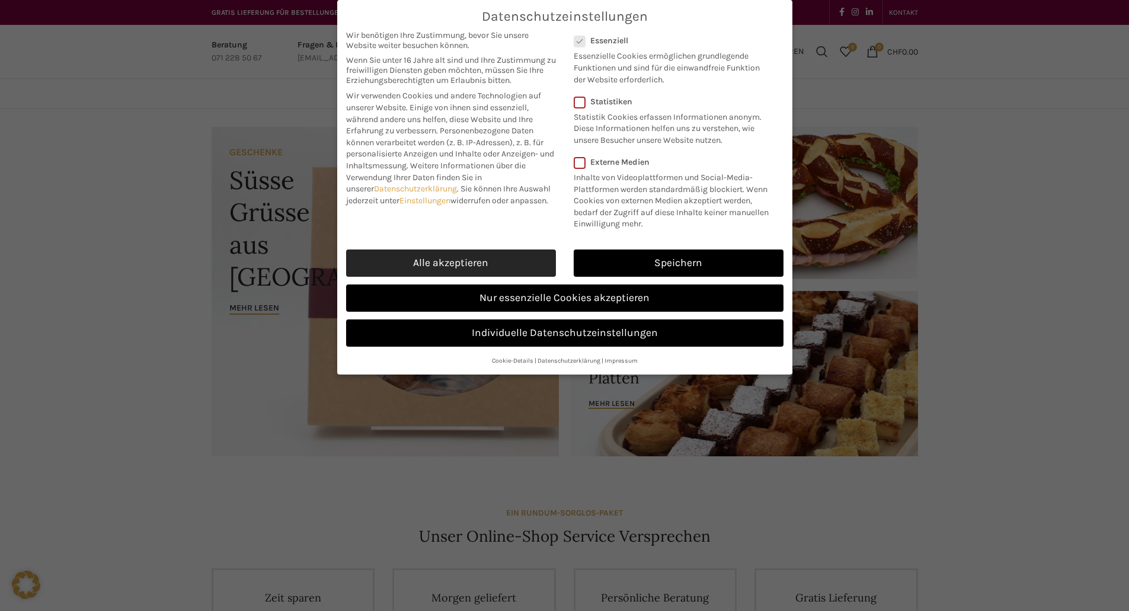 This screenshot has width=1129, height=611. What do you see at coordinates (565, 17) in the screenshot?
I see `span: Datenschutzeinstellungen` at bounding box center [565, 17].